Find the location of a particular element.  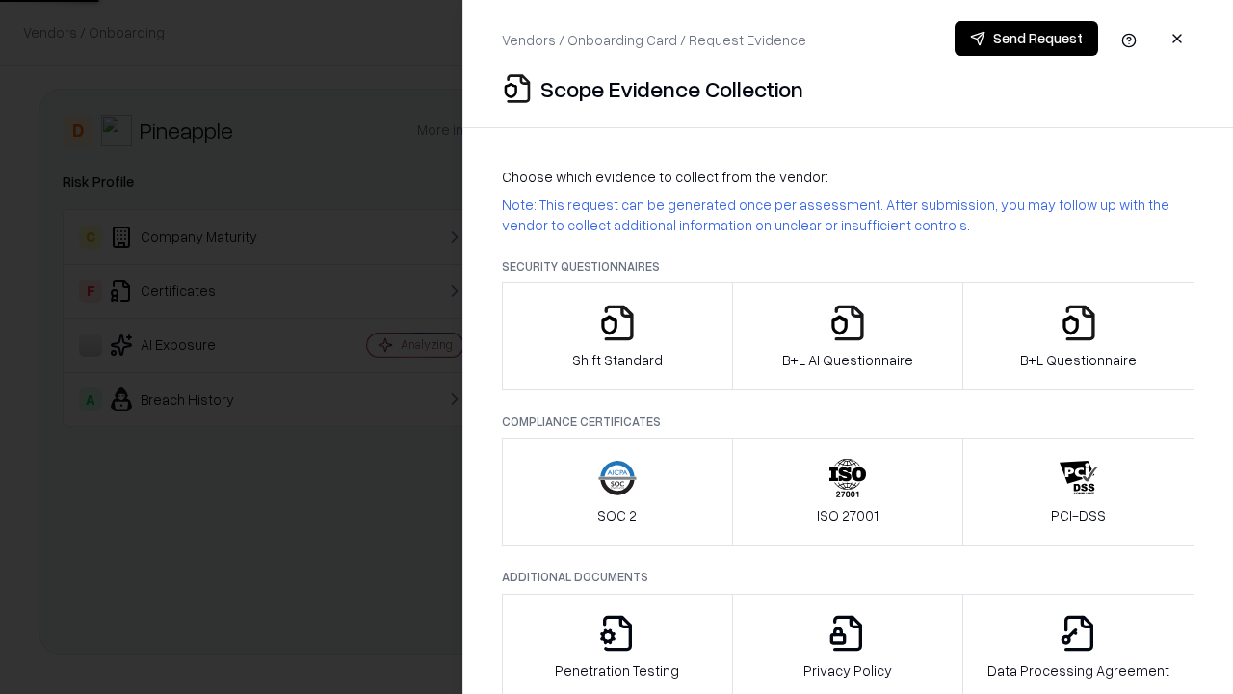

button: B+L Questionnaire is located at coordinates (1078, 336).